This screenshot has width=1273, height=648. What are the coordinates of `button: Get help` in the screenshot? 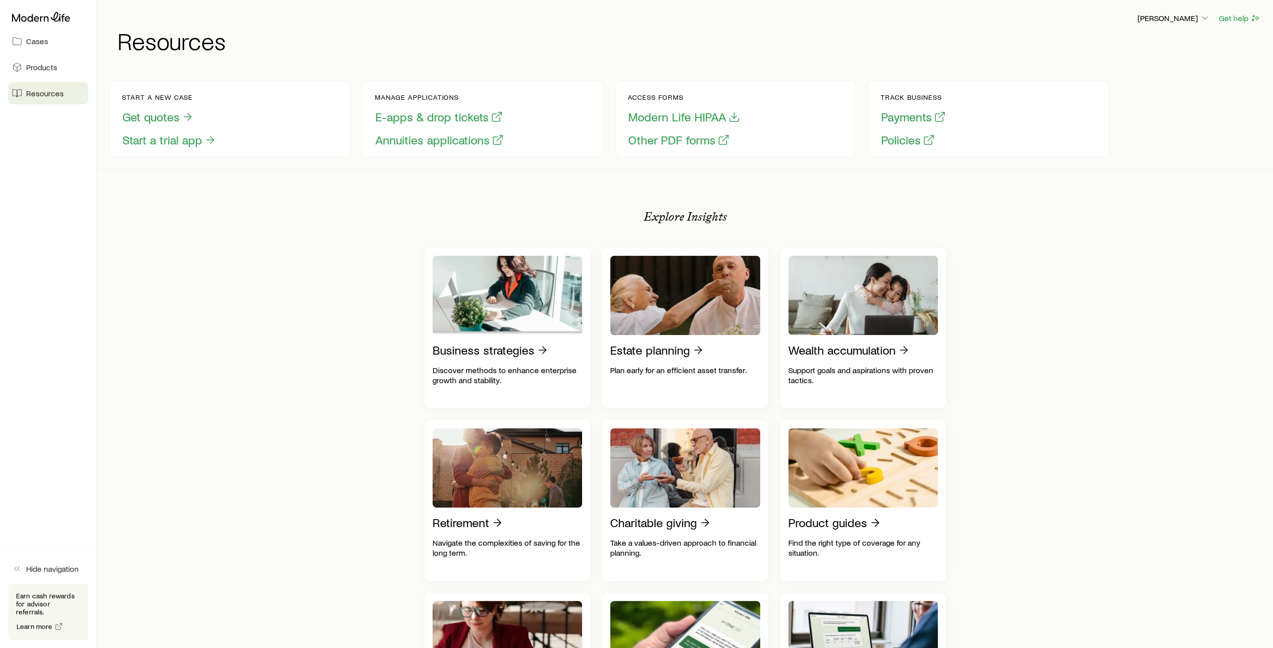 It's located at (1239, 18).